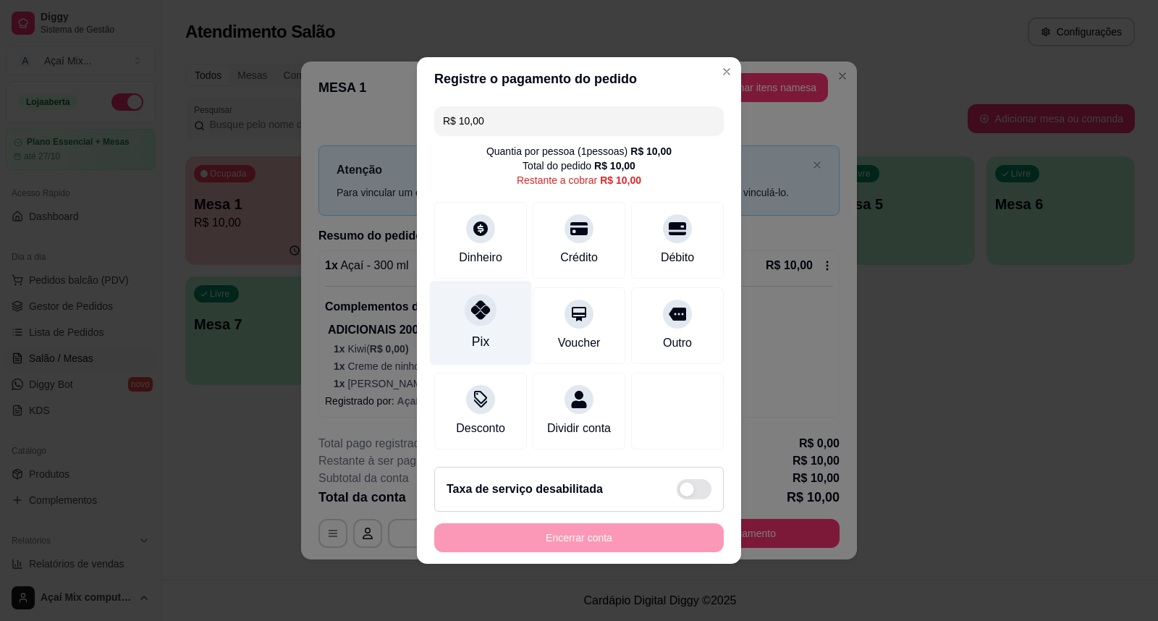 The height and width of the screenshot is (621, 1158). Describe the element at coordinates (579, 151) in the screenshot. I see `div: Quantia por pessoa ( 1 pessoas)` at that location.